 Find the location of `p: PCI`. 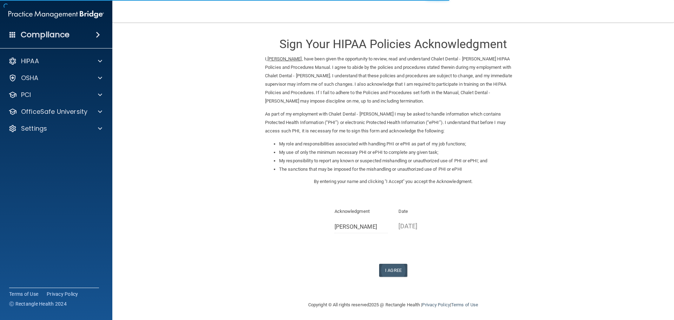

p: PCI is located at coordinates (26, 95).